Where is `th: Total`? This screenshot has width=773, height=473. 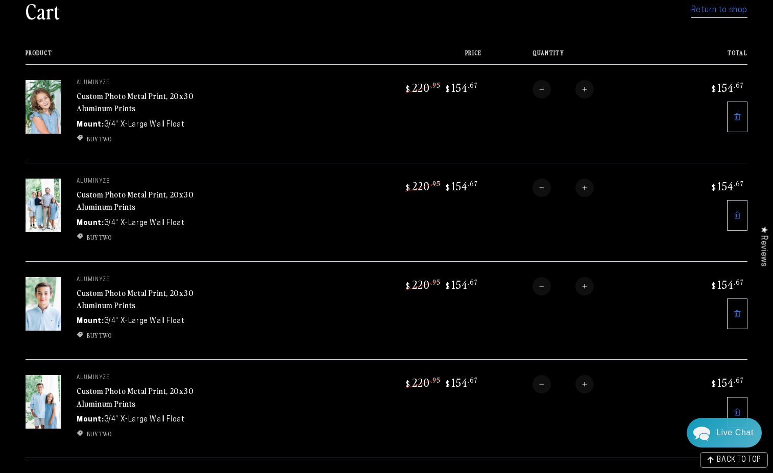
th: Total is located at coordinates (705, 57).